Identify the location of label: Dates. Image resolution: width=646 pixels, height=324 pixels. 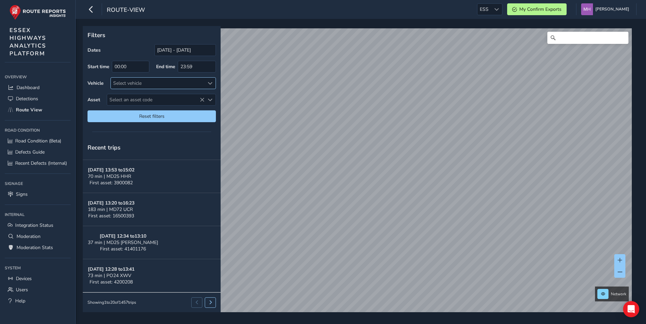
(94, 50).